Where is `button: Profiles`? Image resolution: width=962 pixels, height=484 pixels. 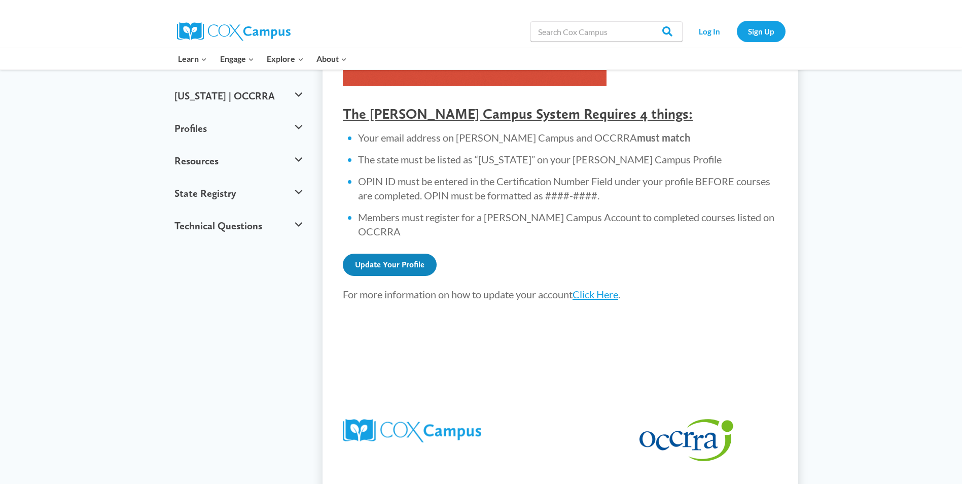 button: Profiles is located at coordinates (238, 128).